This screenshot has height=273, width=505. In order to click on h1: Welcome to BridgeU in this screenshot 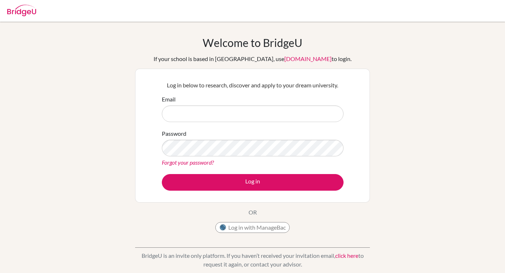, I will do `click(253, 43)`.